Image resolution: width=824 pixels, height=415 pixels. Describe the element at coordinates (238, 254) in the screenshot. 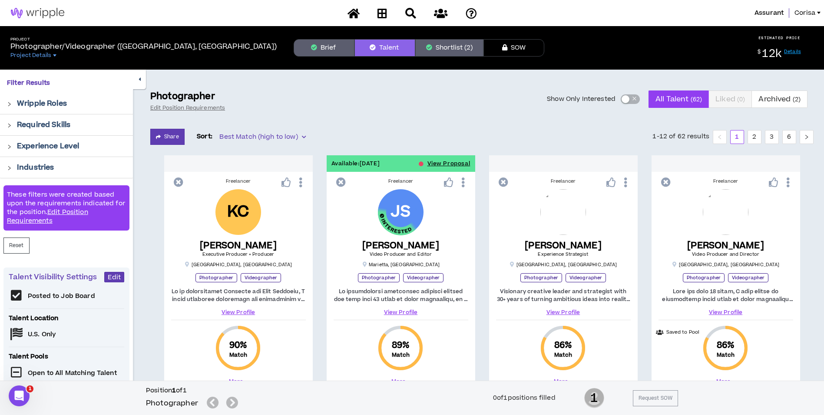

I see `span: Executive Producer + Producer` at that location.